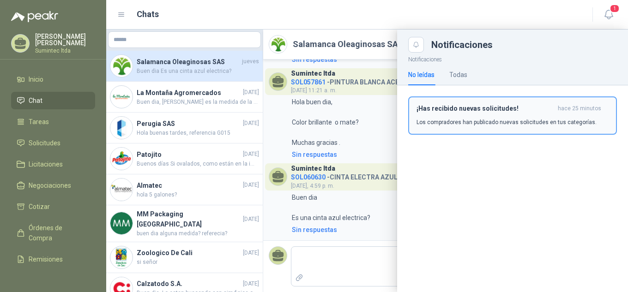  Describe the element at coordinates (148, 14) in the screenshot. I see `h1: Chats` at that location.